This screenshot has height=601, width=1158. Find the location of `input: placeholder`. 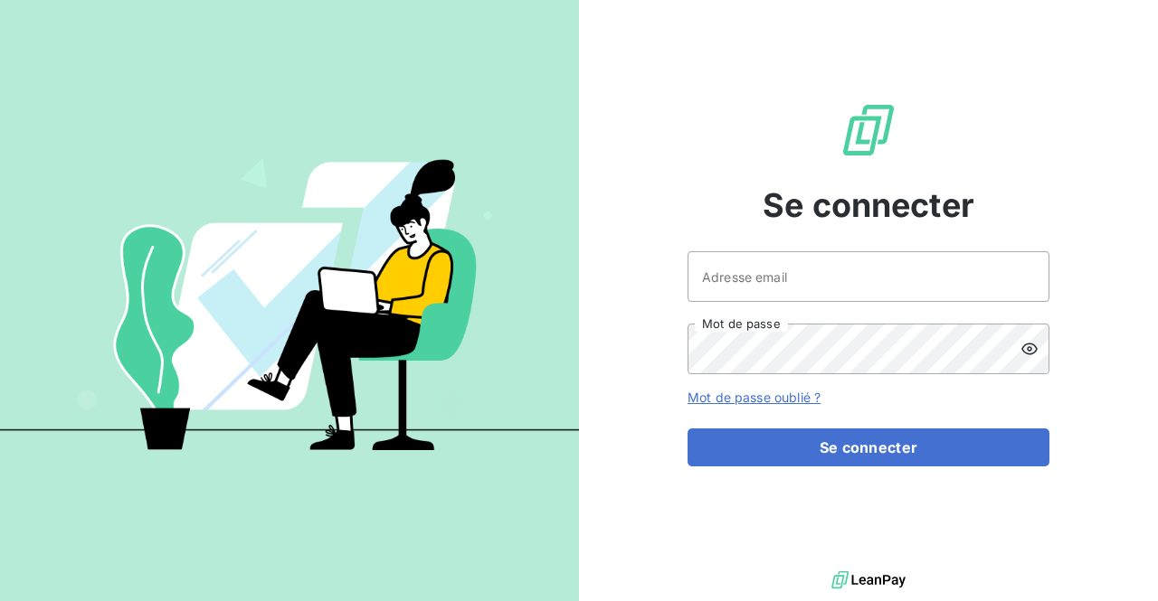

input: placeholder is located at coordinates (868, 277).